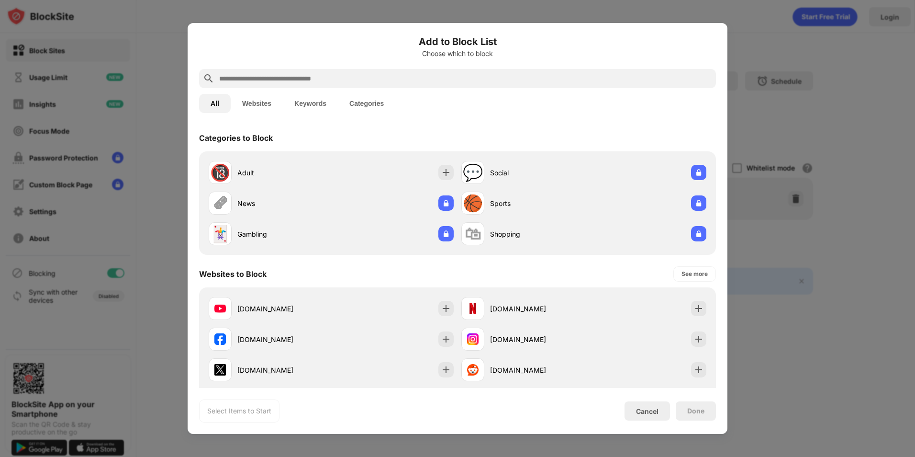 The width and height of the screenshot is (915, 457). What do you see at coordinates (233, 274) in the screenshot?
I see `div: Websites to Block` at bounding box center [233, 274].